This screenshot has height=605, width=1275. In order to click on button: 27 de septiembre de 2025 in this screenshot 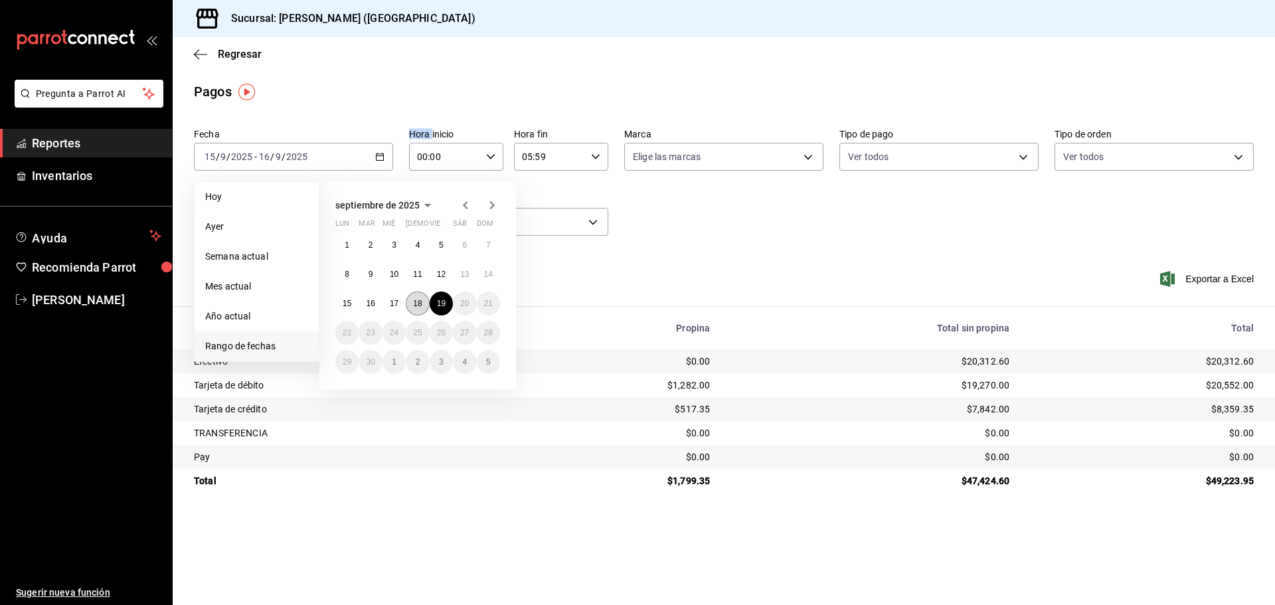, I will do `click(464, 333)`.